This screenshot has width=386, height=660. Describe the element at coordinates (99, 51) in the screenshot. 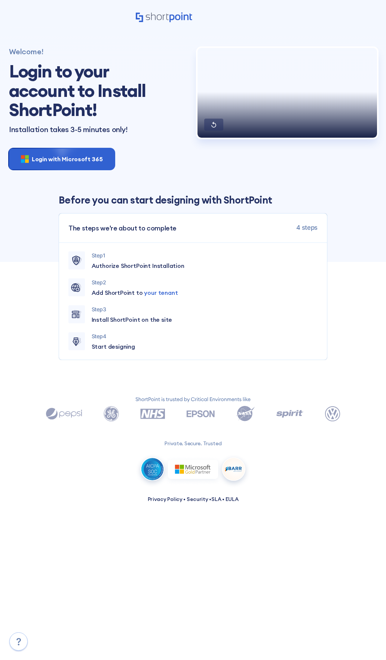

I see `h4: Welcome!` at that location.